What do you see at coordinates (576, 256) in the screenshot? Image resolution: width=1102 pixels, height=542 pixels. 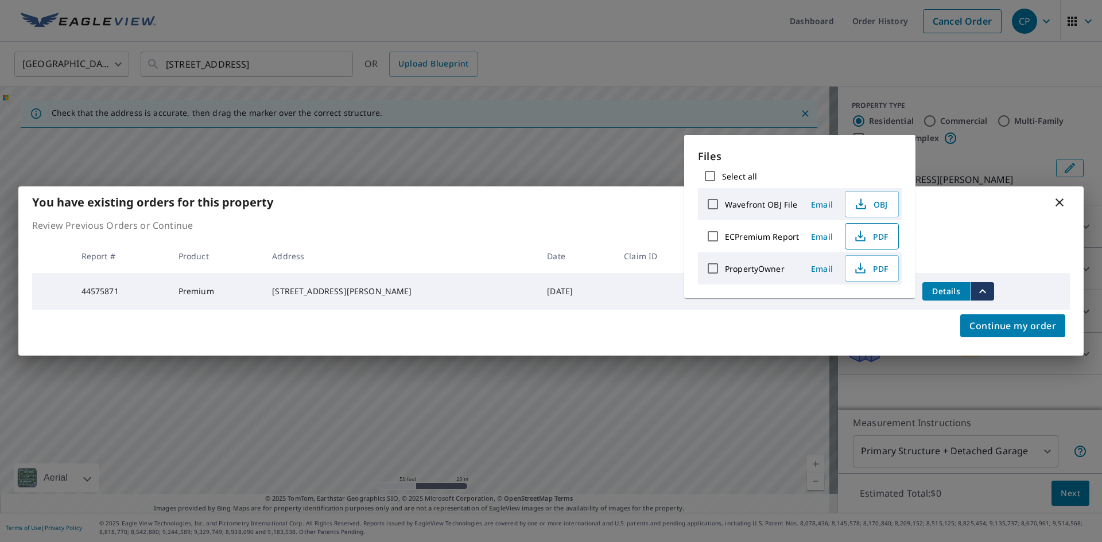 I see `th: Date` at bounding box center [576, 256].